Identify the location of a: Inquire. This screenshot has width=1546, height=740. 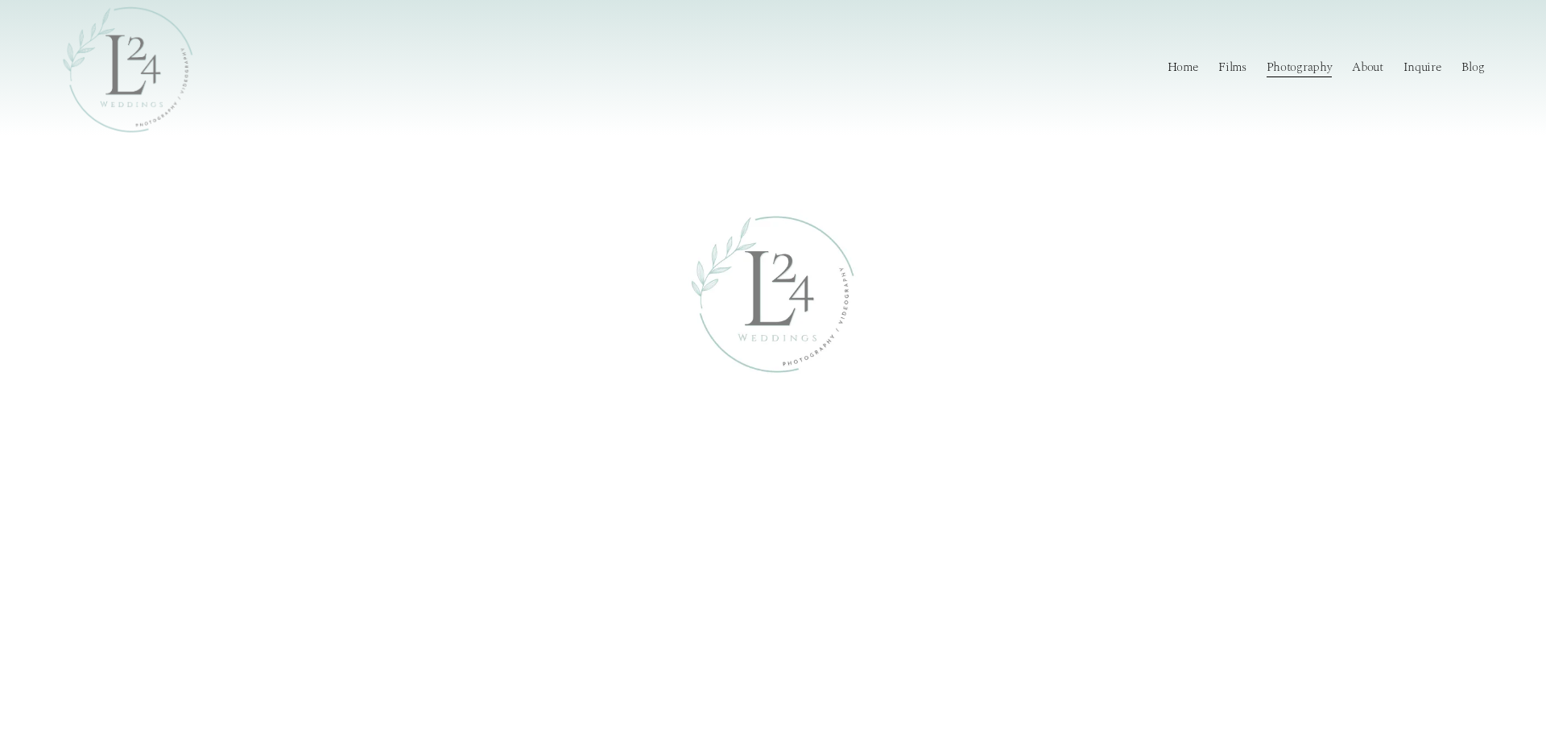
(1423, 68).